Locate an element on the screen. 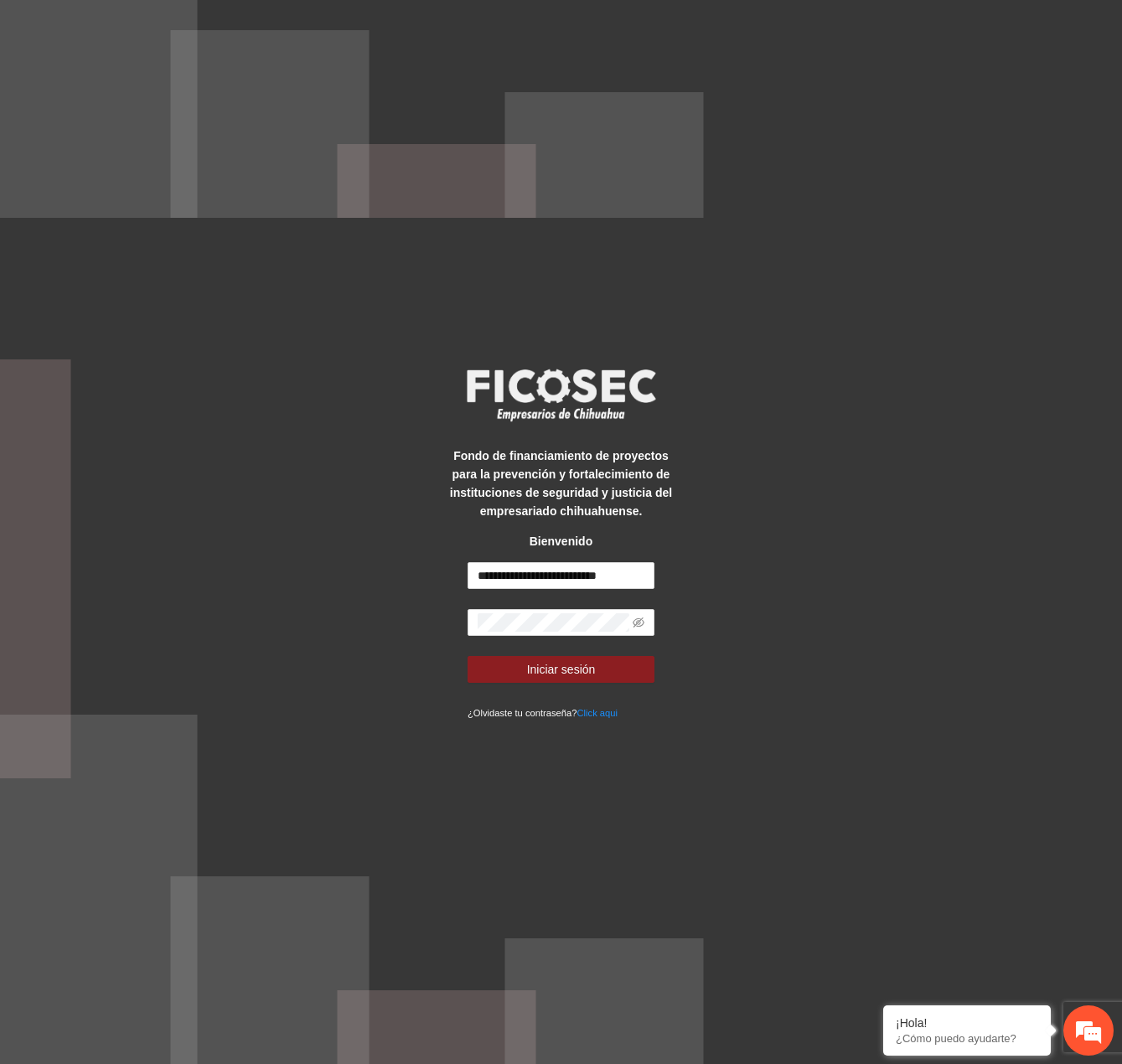 Image resolution: width=1122 pixels, height=1064 pixels. span: eye-invisible is located at coordinates (638, 623).